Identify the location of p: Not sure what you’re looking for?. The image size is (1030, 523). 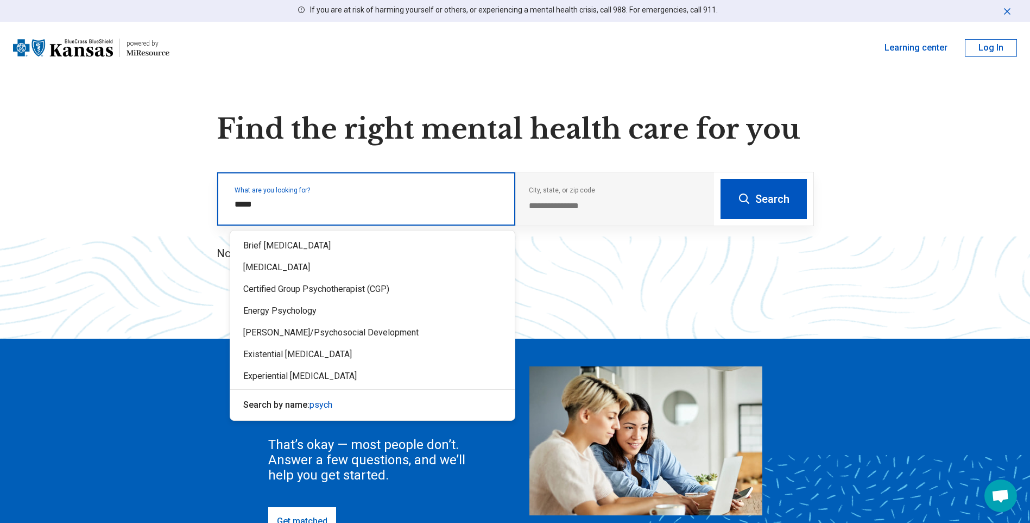
(515, 253).